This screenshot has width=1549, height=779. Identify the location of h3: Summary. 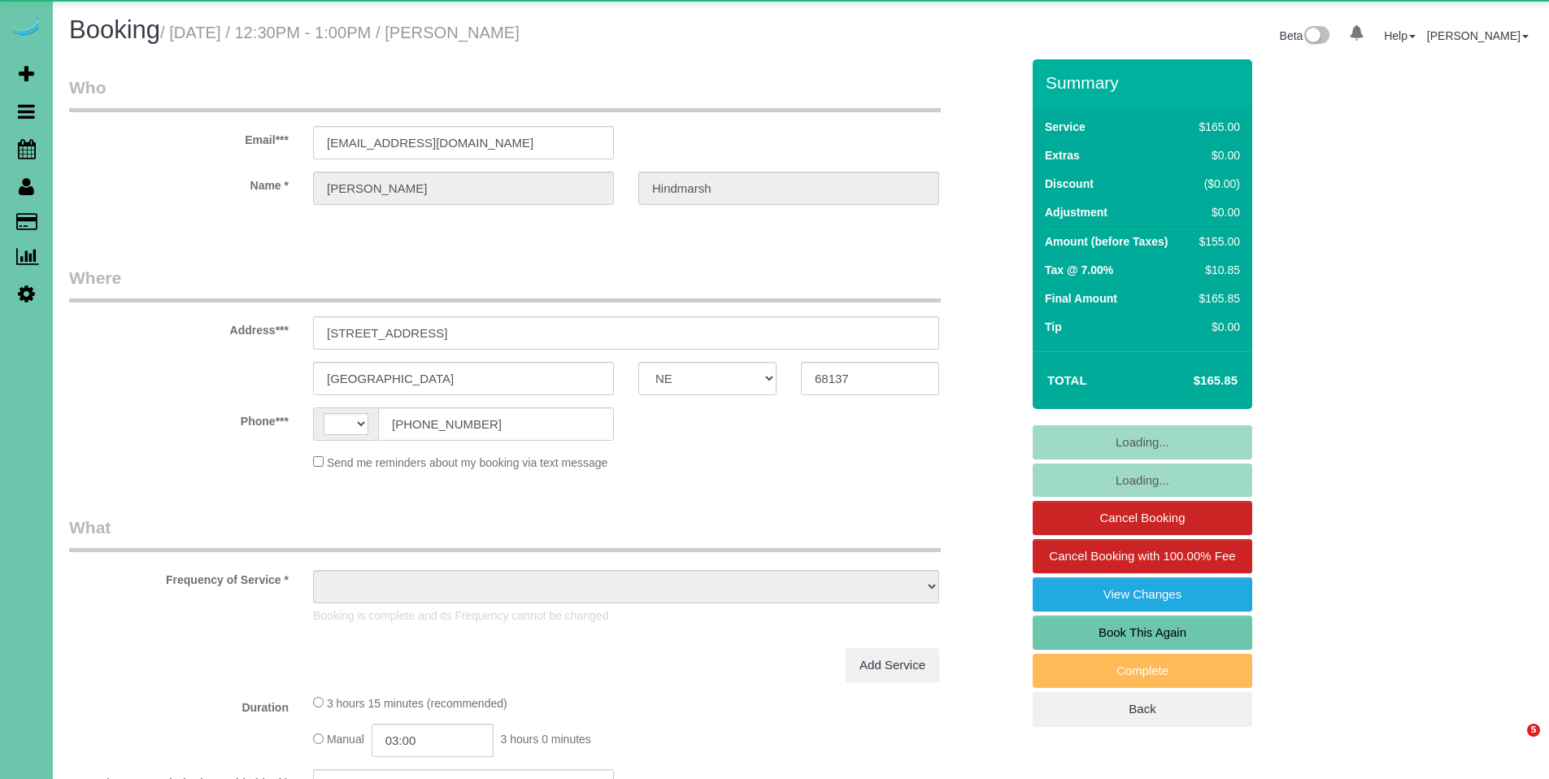
(1145, 82).